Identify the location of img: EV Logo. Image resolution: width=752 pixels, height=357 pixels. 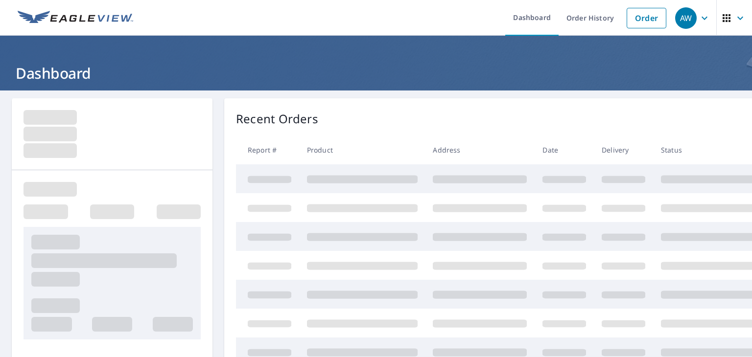
(75, 18).